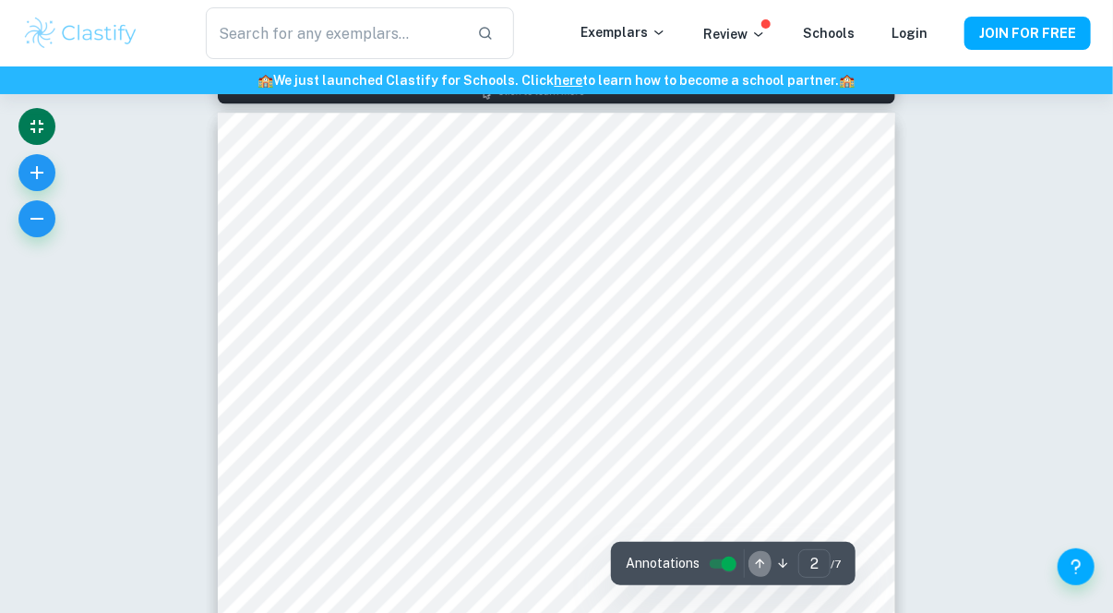  I want to click on a: here, so click(569, 80).